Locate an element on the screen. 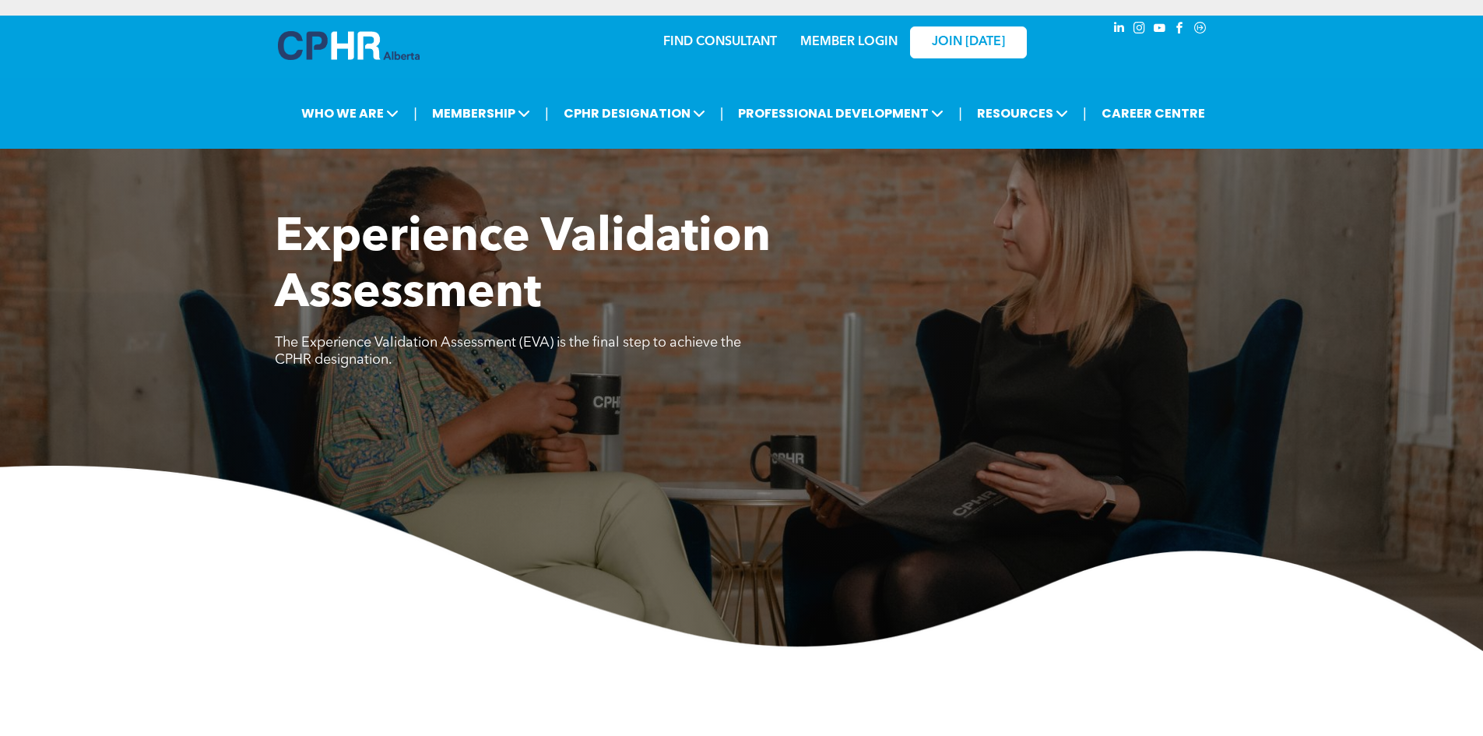 This screenshot has width=1483, height=736. a: FIND CONSULTANT is located at coordinates (720, 42).